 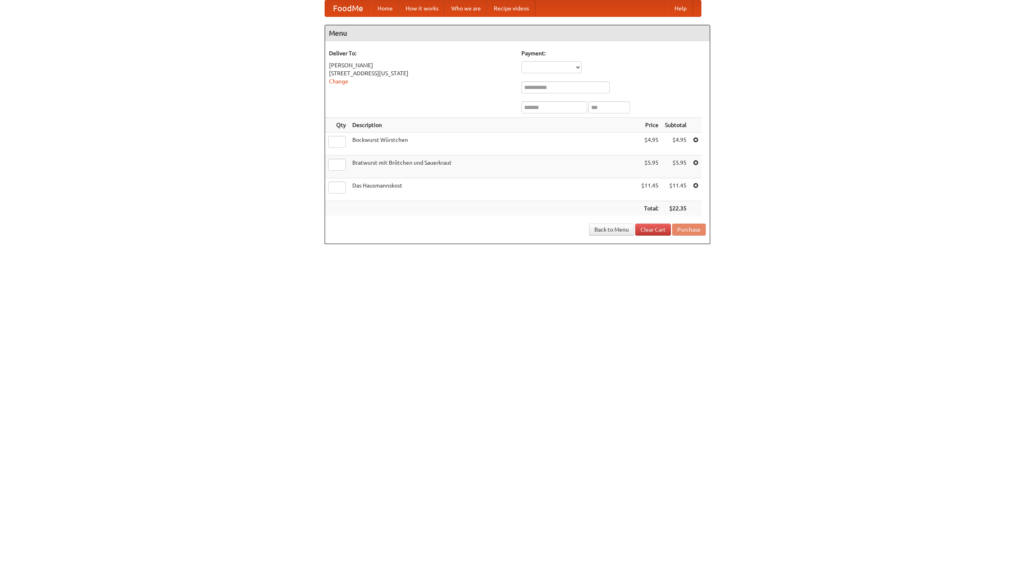 I want to click on a: Home, so click(x=385, y=8).